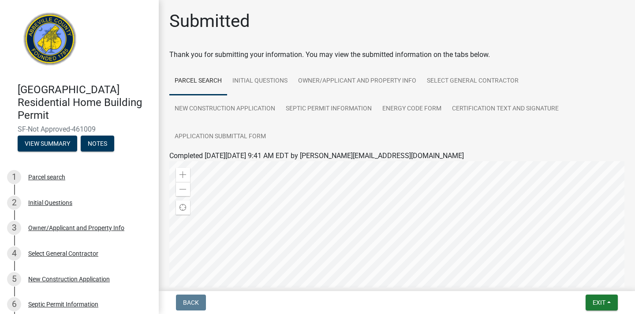 This screenshot has height=314, width=635. What do you see at coordinates (198, 81) in the screenshot?
I see `a: Parcel search` at bounding box center [198, 81].